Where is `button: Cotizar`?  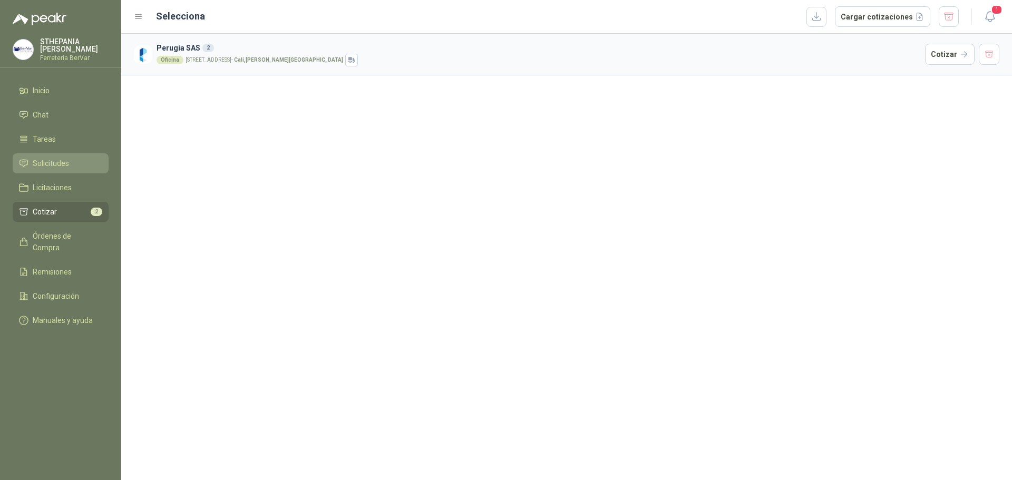 button: Cotizar is located at coordinates (950, 54).